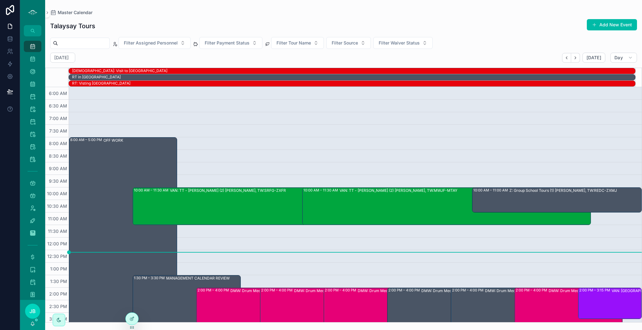 This screenshot has width=642, height=330. Describe the element at coordinates (101, 83) in the screenshot. I see `div: RT: Visting England` at that location.